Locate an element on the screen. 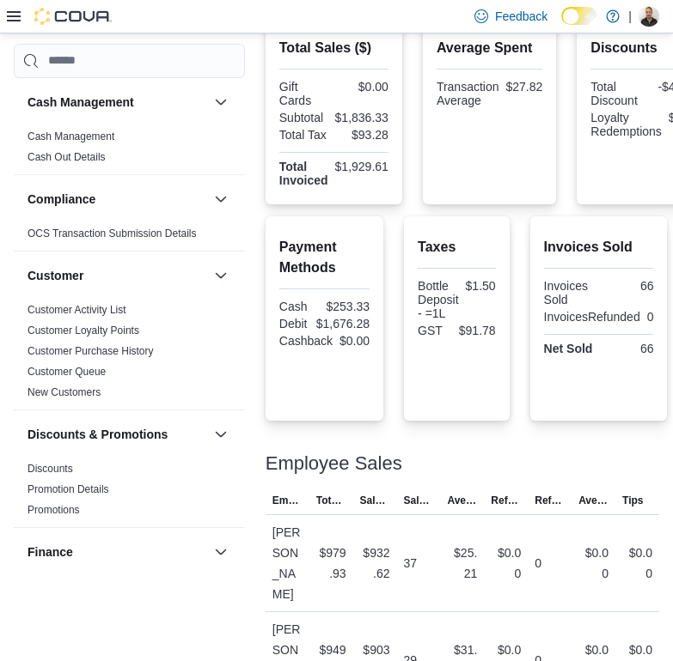  a: Customer Loyalty Points is located at coordinates (83, 330).